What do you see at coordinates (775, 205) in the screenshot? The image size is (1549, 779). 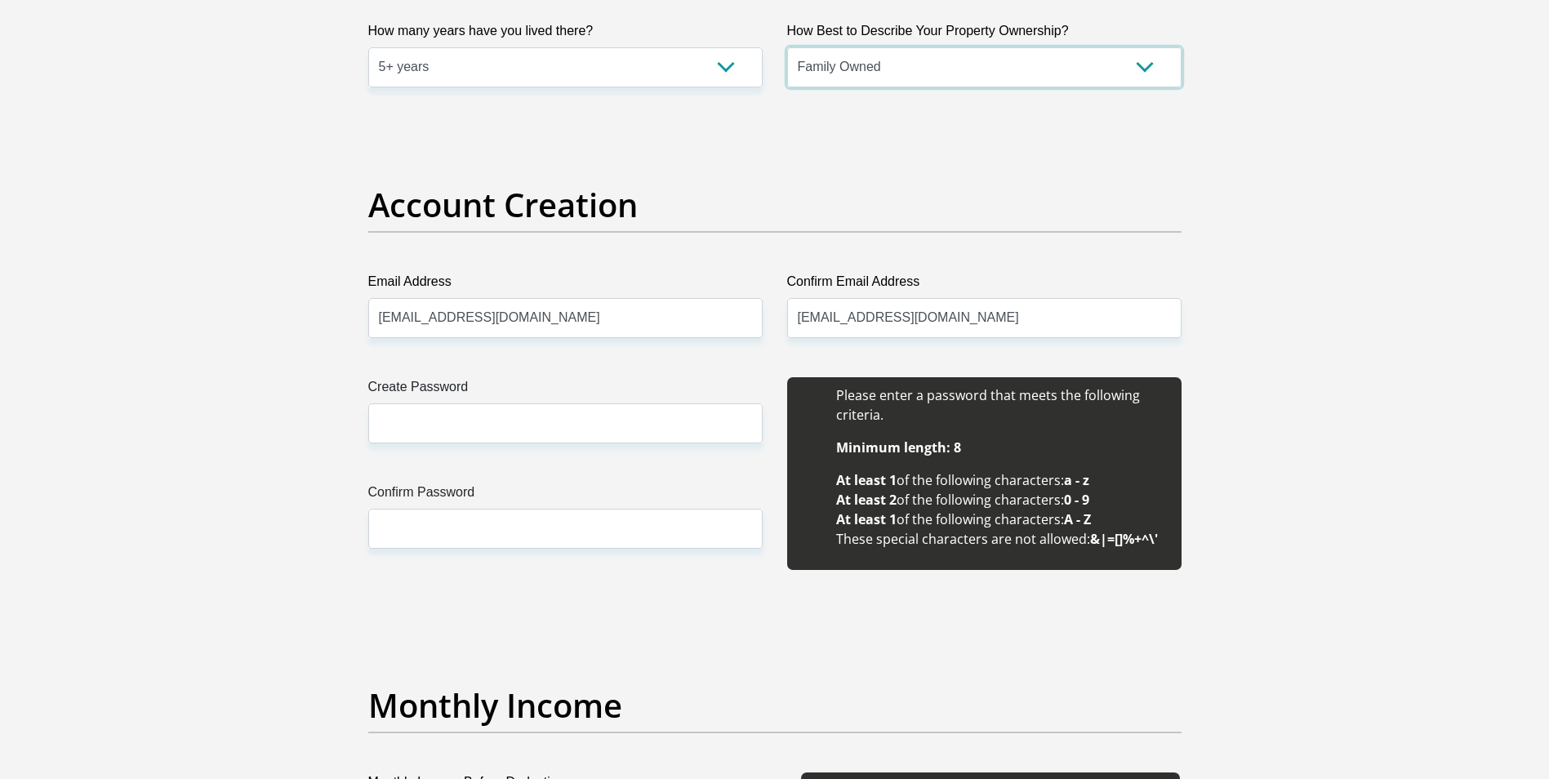 I see `h2: Account Creation` at bounding box center [775, 205].